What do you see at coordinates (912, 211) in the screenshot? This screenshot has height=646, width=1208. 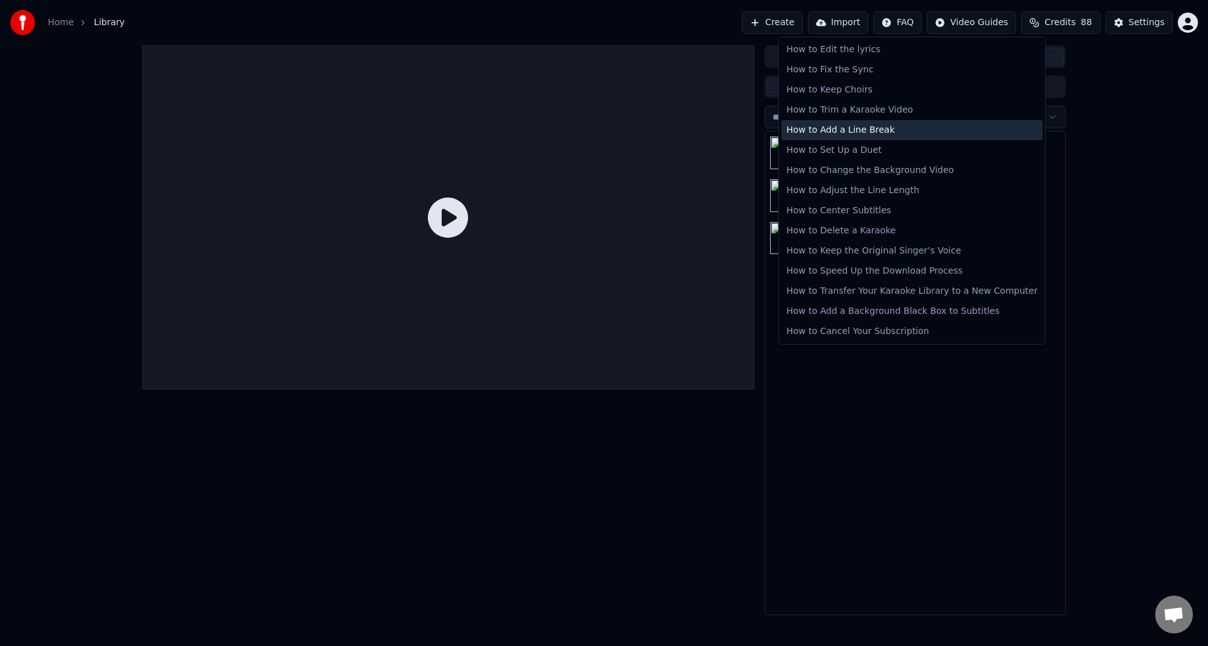 I see `div: How to Center Subtitles` at bounding box center [912, 211].